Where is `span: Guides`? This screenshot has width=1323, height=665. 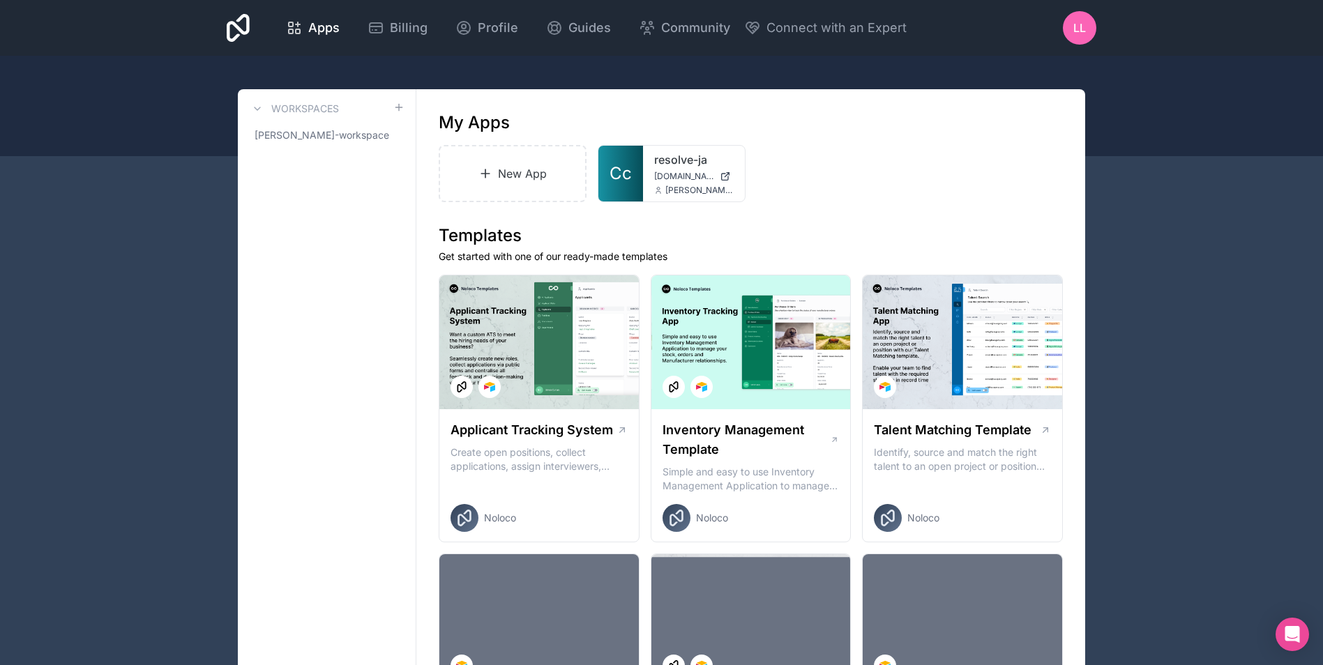
span: Guides is located at coordinates (589, 28).